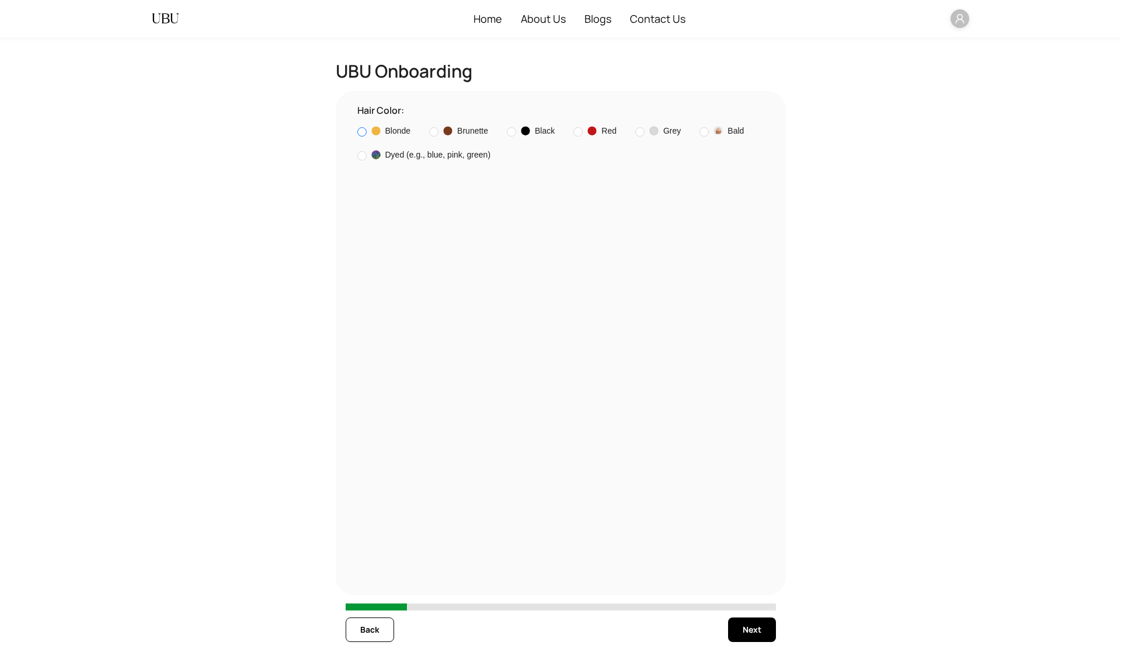 This screenshot has width=1121, height=649. Describe the element at coordinates (398, 131) in the screenshot. I see `span: Blonde` at that location.